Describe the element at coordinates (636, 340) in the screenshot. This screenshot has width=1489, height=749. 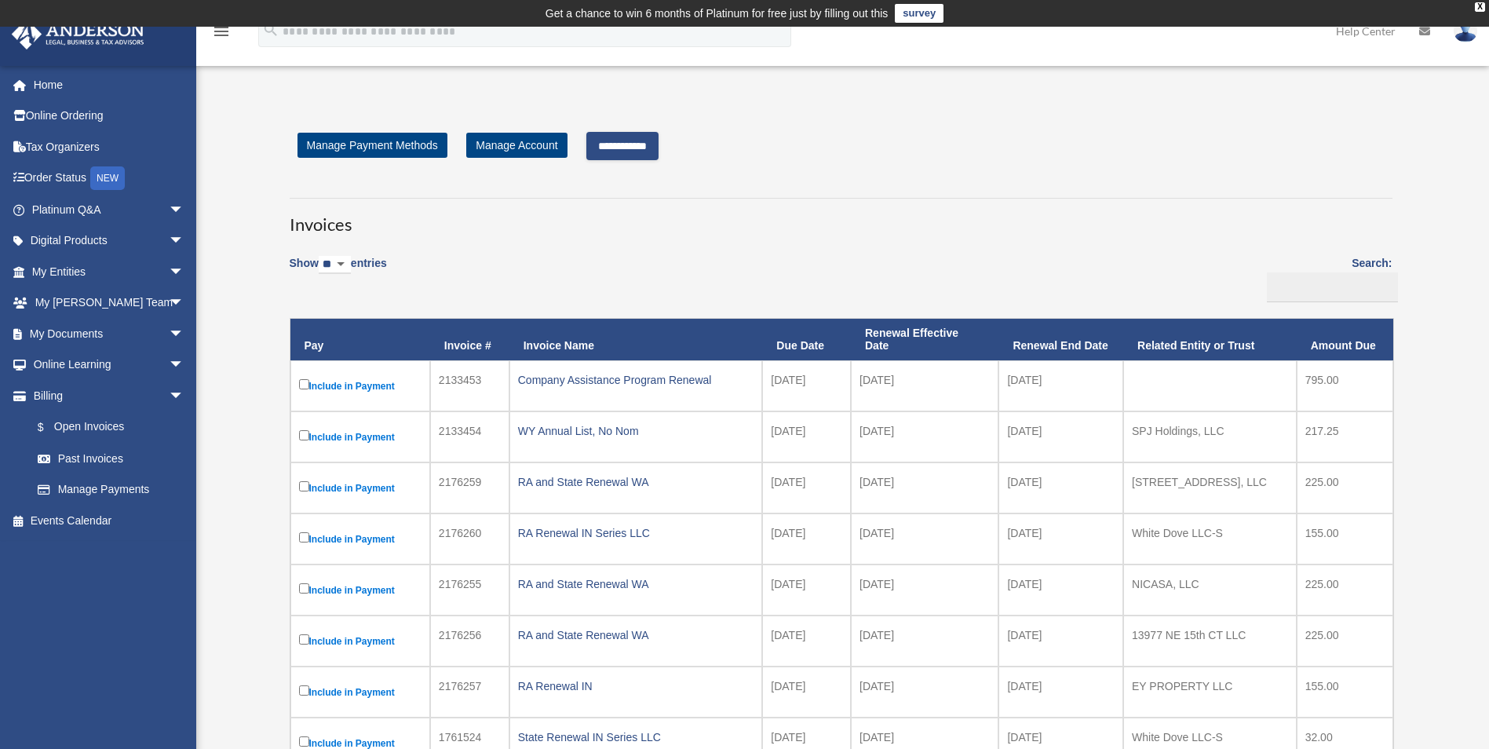
I see `th: Invoice Name: activate to sort column ascending` at that location.